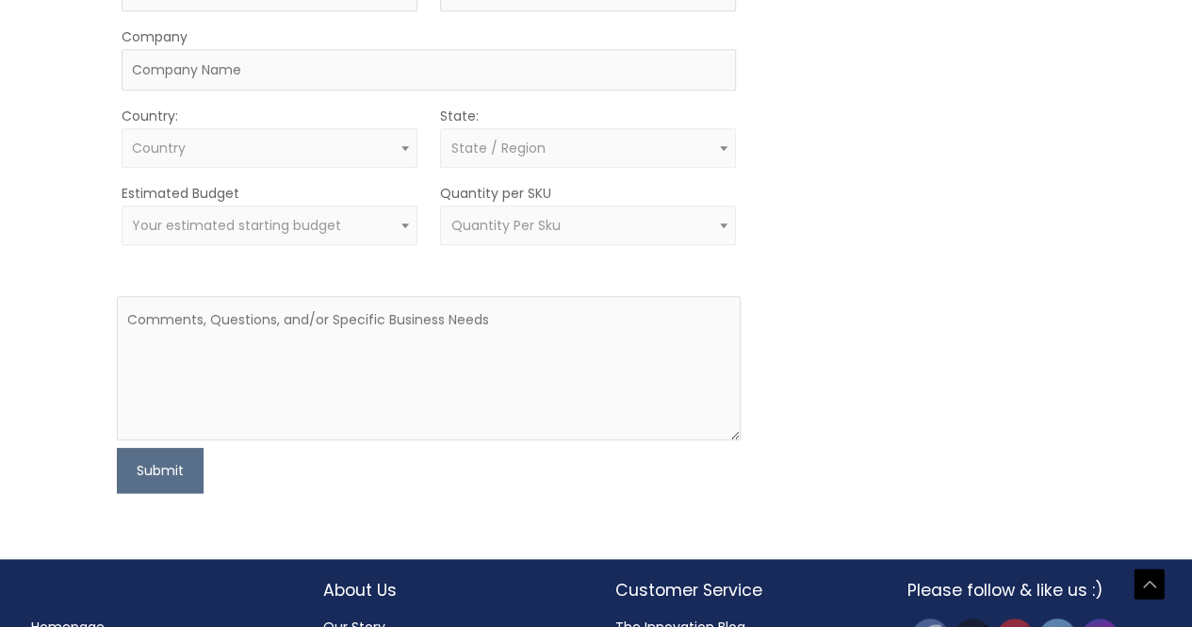 The image size is (1192, 627). Describe the element at coordinates (429, 70) in the screenshot. I see `input: Company Name` at that location.